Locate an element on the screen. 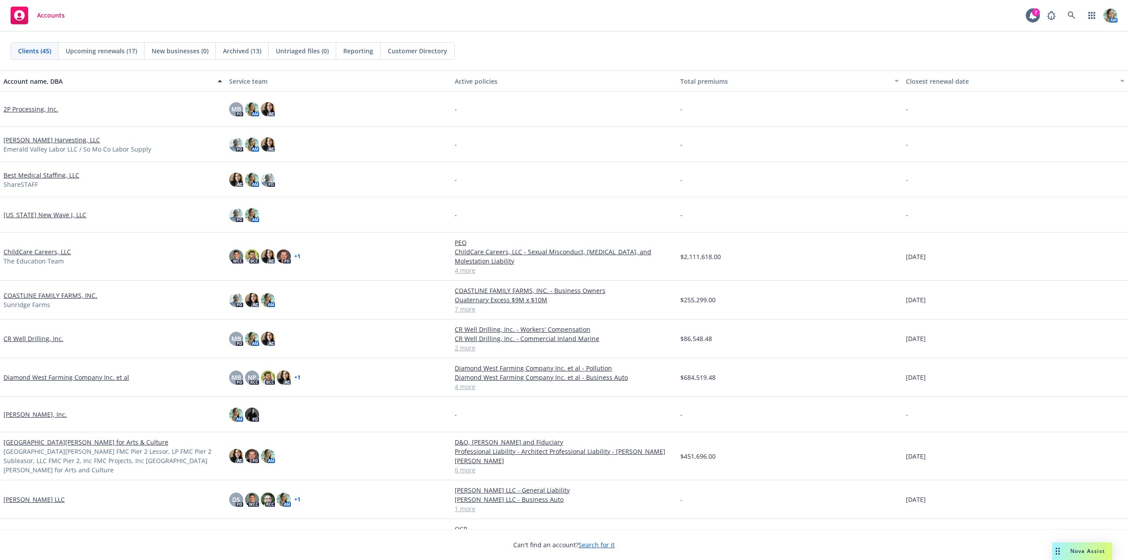 The image size is (1128, 560). span: Customer Directory is located at coordinates (417, 51).